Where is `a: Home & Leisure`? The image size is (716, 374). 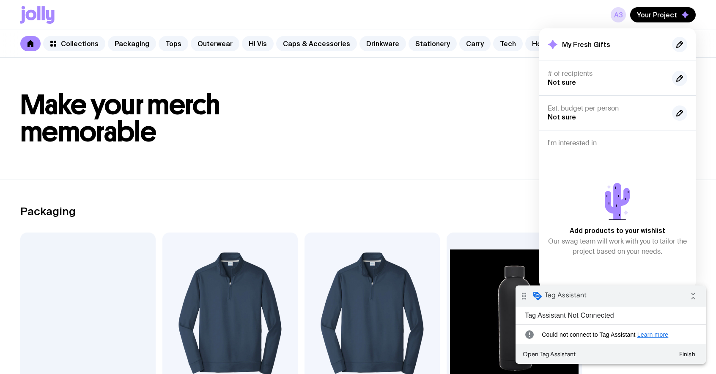 a: Home & Leisure is located at coordinates (558, 44).